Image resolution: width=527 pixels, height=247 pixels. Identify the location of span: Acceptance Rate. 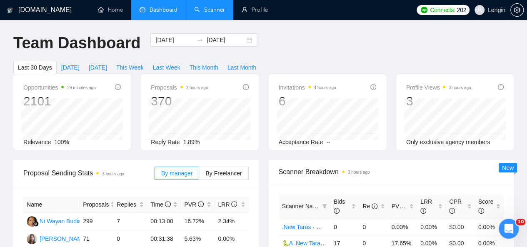
(301, 142).